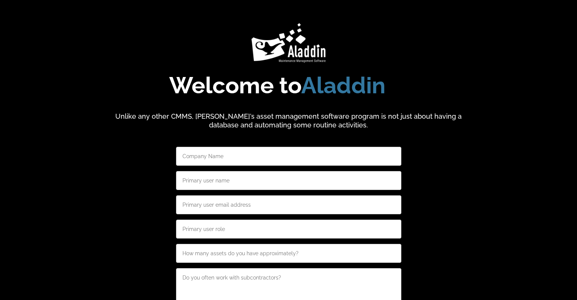 The image size is (577, 300). I want to click on span: Aladdin, so click(343, 85).